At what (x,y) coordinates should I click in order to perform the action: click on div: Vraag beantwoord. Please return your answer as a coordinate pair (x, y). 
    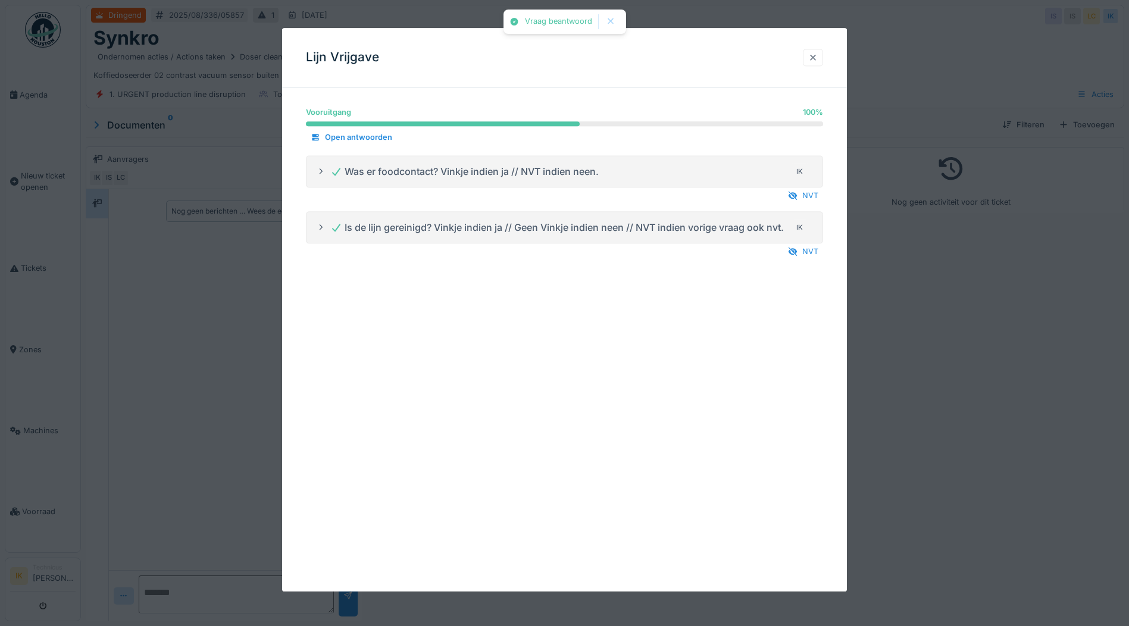
    Looking at the image, I should click on (558, 21).